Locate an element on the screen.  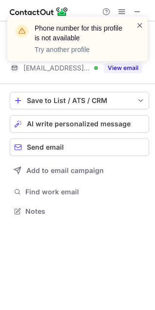
span: Notes is located at coordinates (85, 212).